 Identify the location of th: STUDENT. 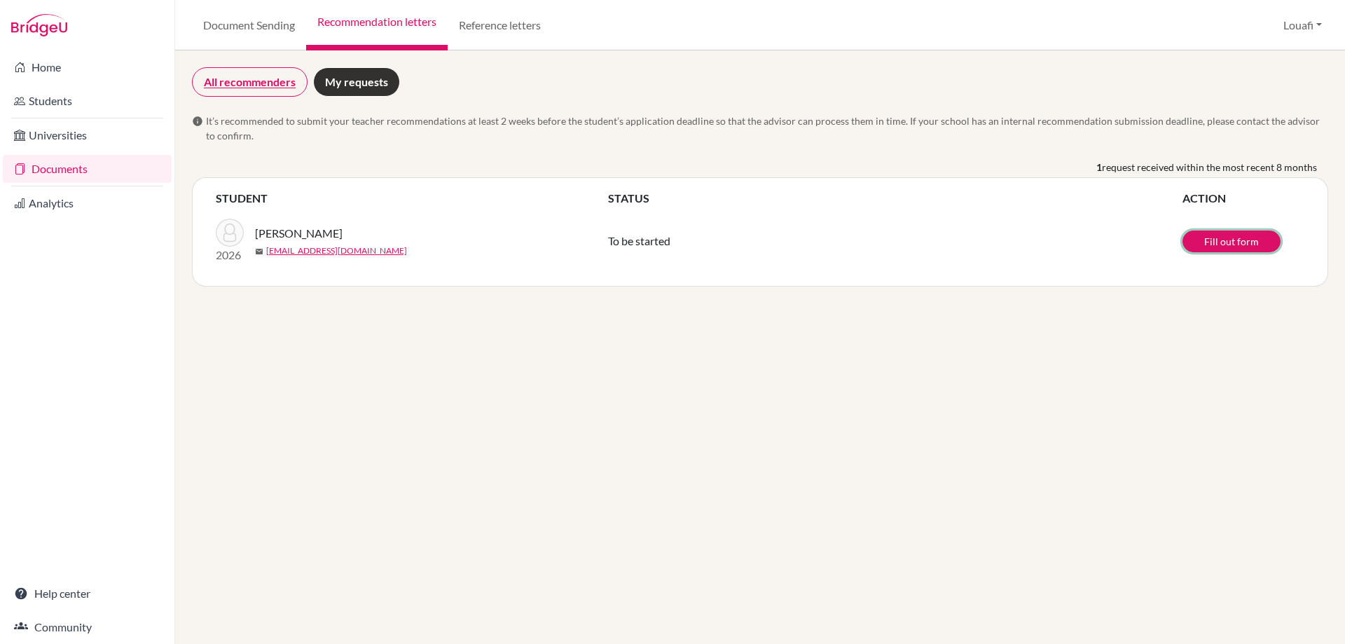
(411, 198).